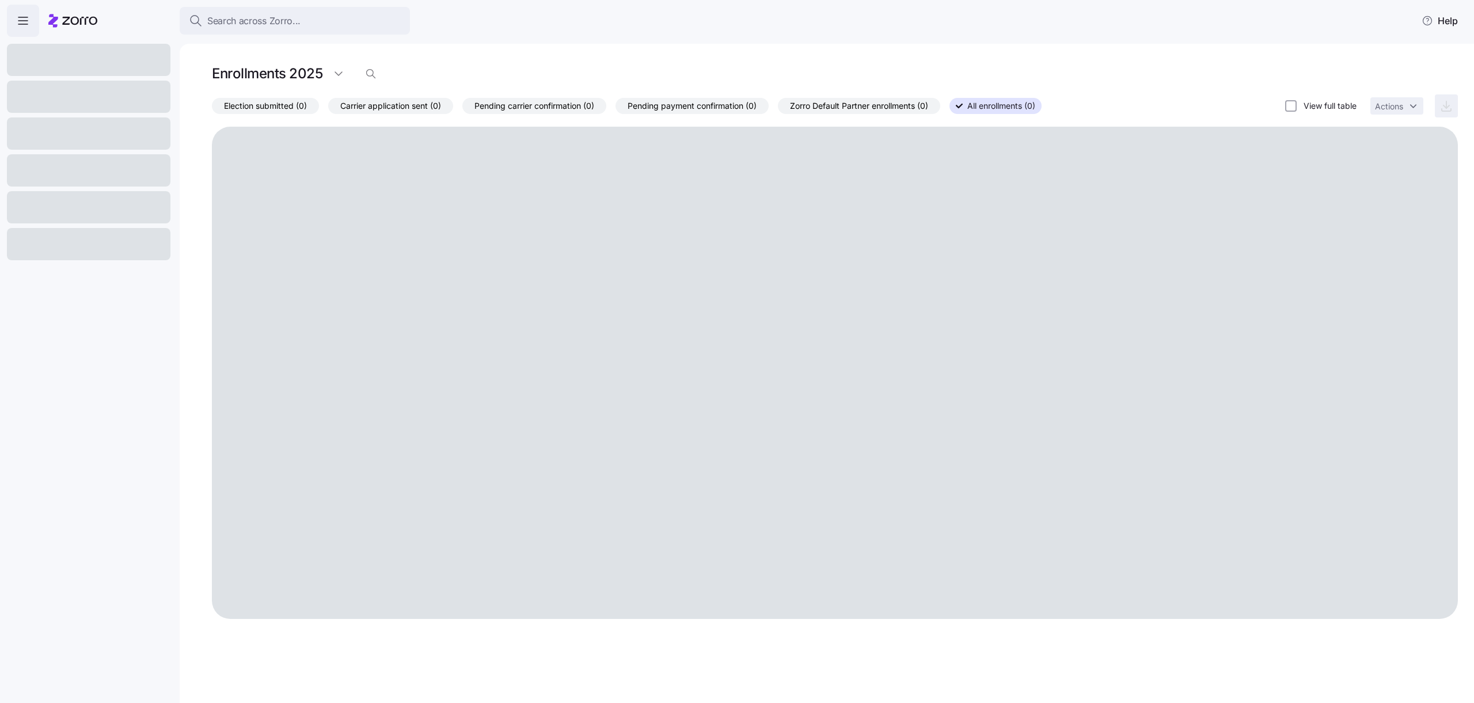 The height and width of the screenshot is (703, 1474). I want to click on span: Pending payment confirmation (0), so click(692, 106).